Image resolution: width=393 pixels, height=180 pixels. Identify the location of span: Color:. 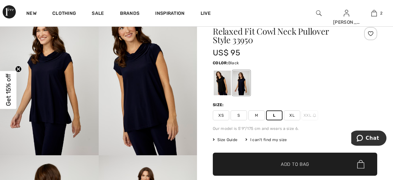
(220, 63).